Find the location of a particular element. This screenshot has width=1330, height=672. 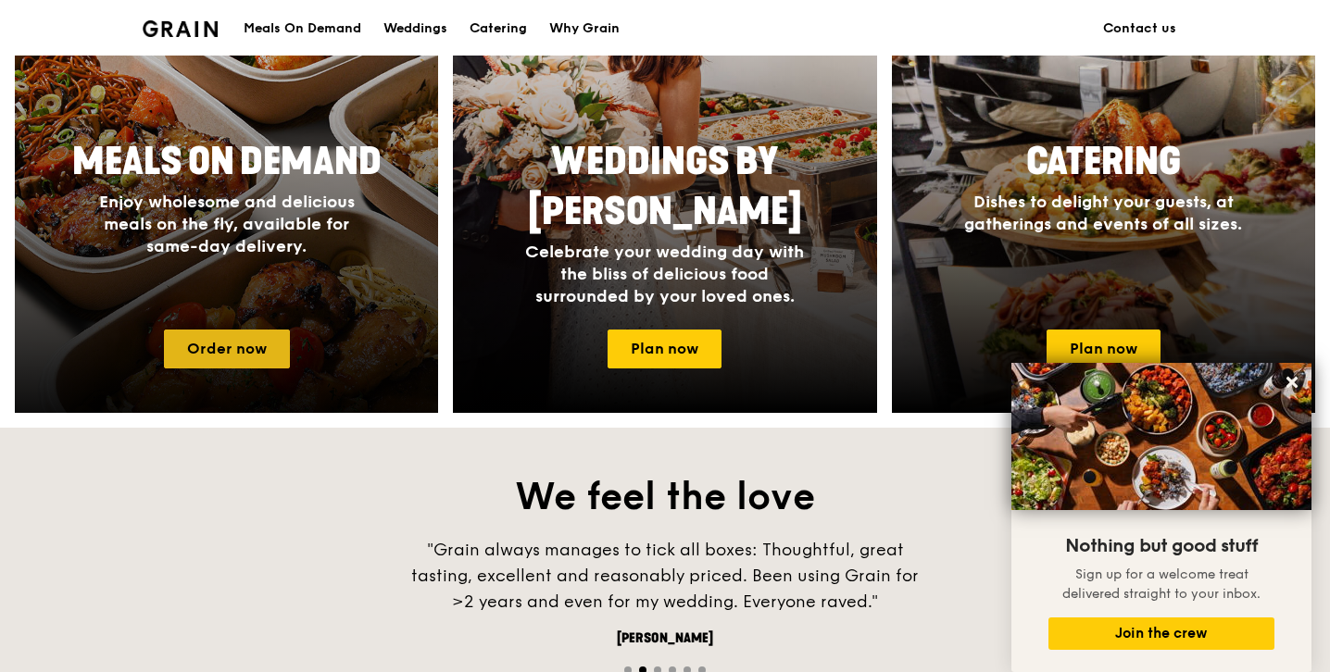

button: Join the crew is located at coordinates (1161, 634).